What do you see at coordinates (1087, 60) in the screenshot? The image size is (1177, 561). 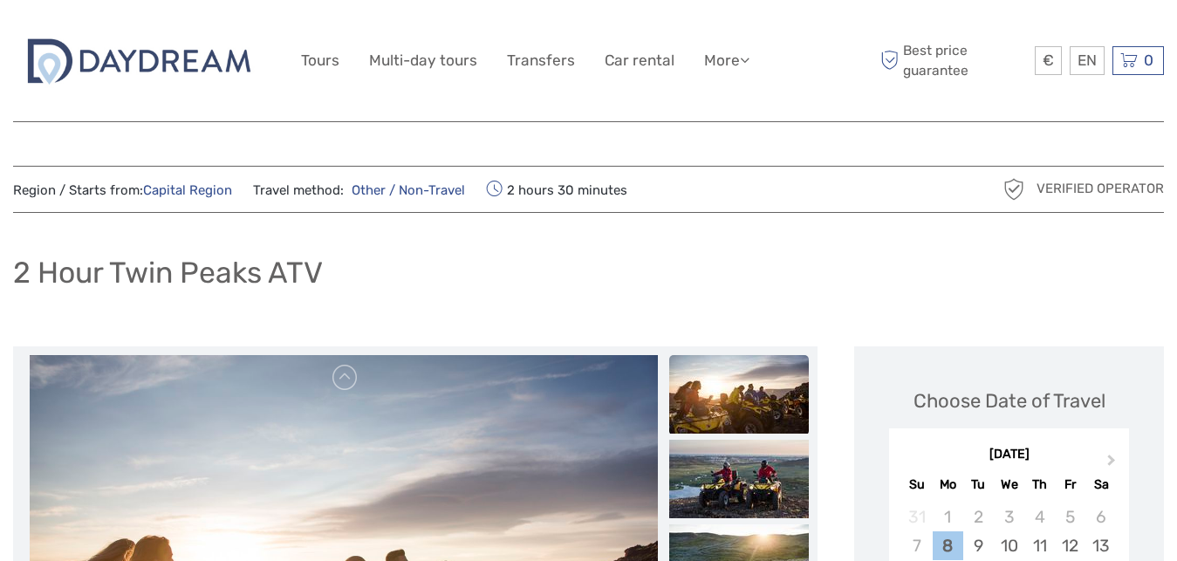 I see `div: EN` at bounding box center [1087, 60].